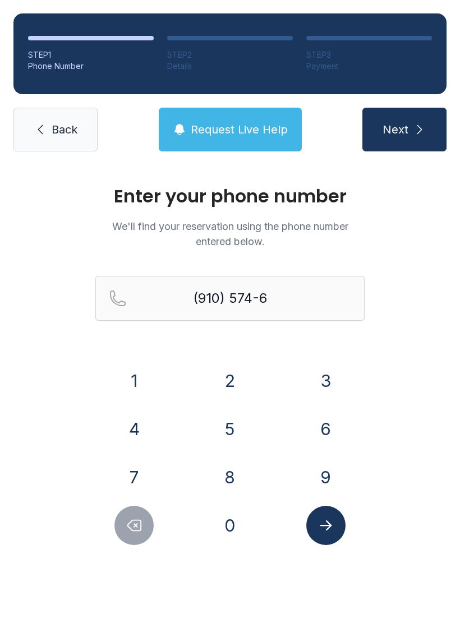 Image resolution: width=460 pixels, height=637 pixels. Describe the element at coordinates (395, 130) in the screenshot. I see `span: Next` at that location.